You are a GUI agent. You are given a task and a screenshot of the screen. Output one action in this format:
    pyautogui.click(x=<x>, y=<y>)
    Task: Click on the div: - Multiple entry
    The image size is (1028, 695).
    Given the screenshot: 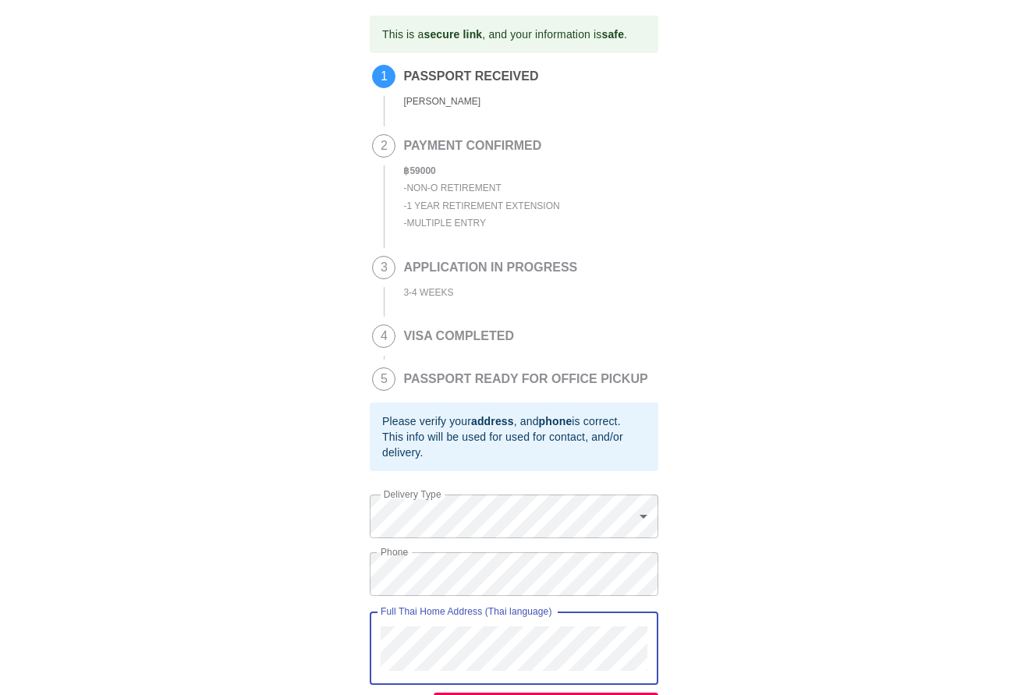 What is the action you would take?
    pyautogui.click(x=481, y=223)
    